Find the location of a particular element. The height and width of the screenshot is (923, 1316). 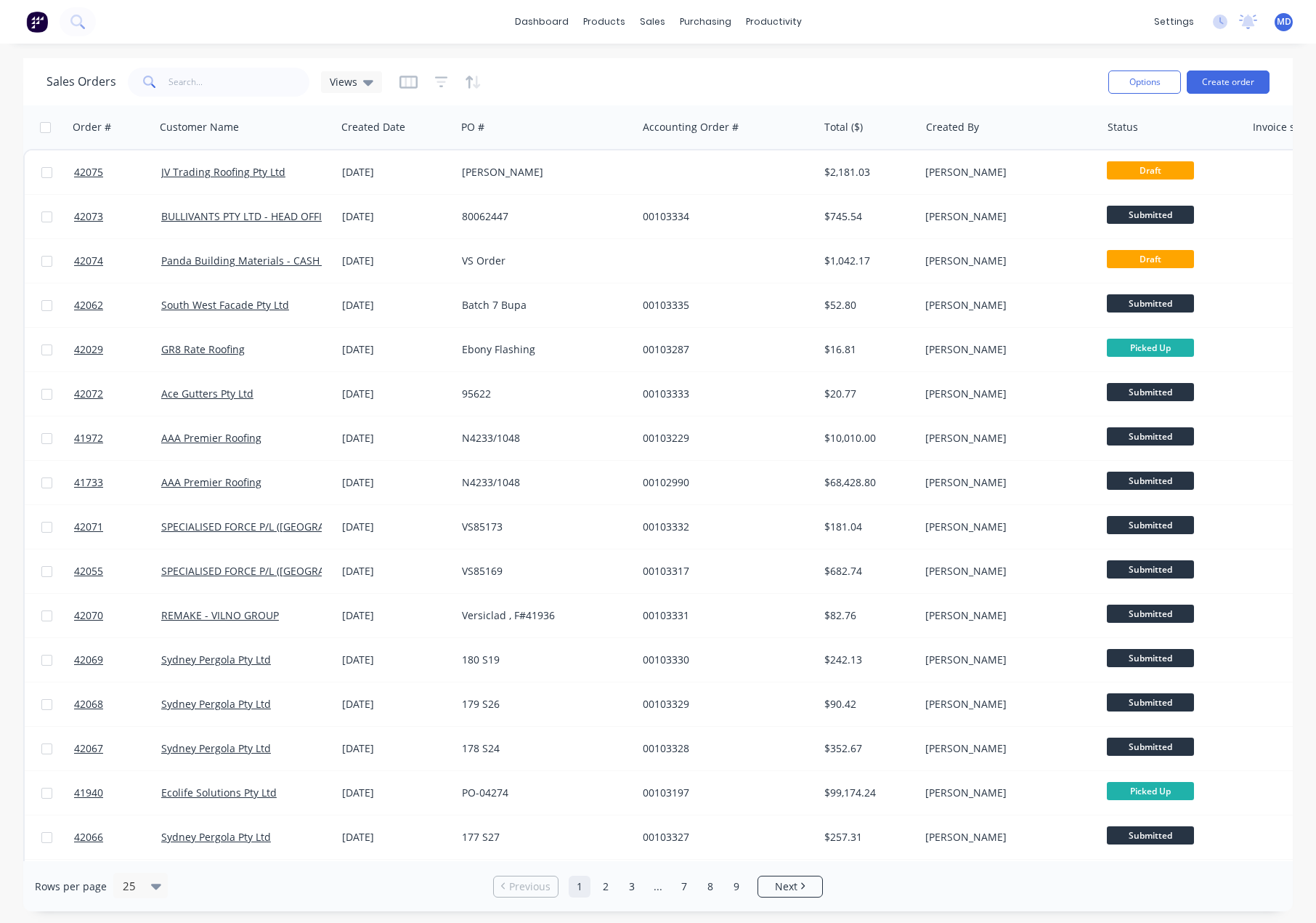

div: Created Date is located at coordinates (373, 127).